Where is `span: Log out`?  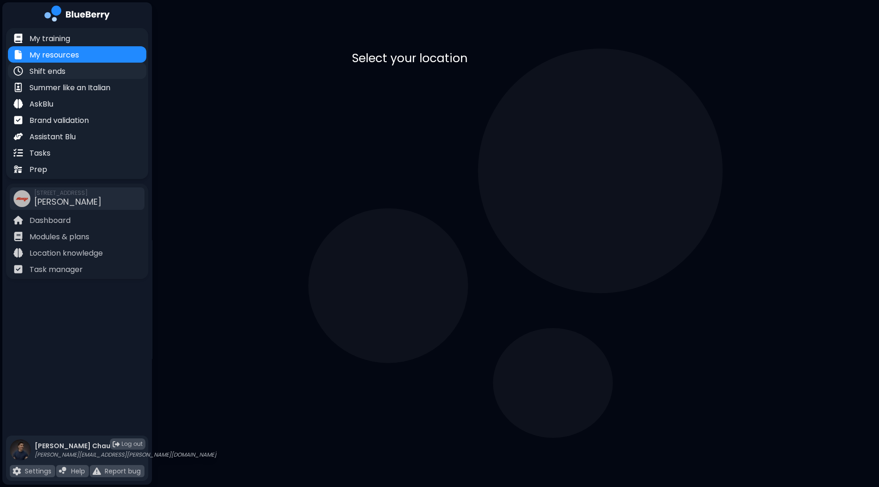
span: Log out is located at coordinates (132, 444).